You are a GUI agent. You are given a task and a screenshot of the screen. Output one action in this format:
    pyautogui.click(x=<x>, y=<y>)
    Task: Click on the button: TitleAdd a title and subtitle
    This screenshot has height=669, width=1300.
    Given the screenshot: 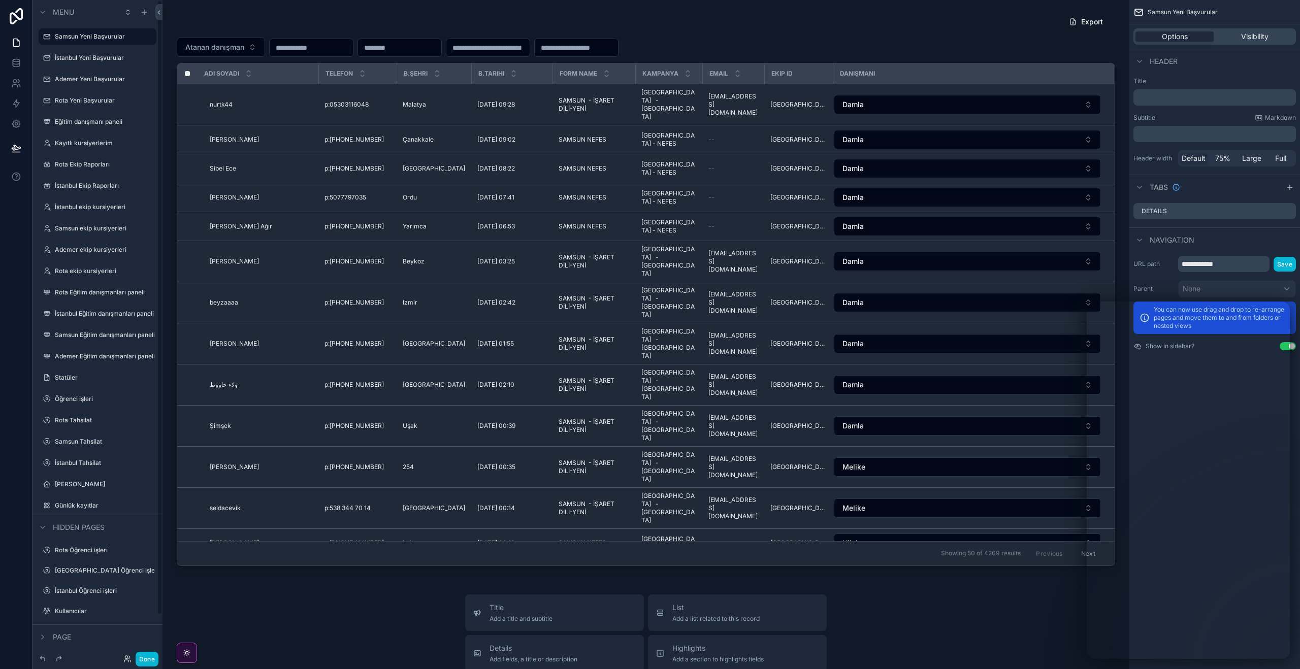 What is the action you would take?
    pyautogui.click(x=555, y=613)
    